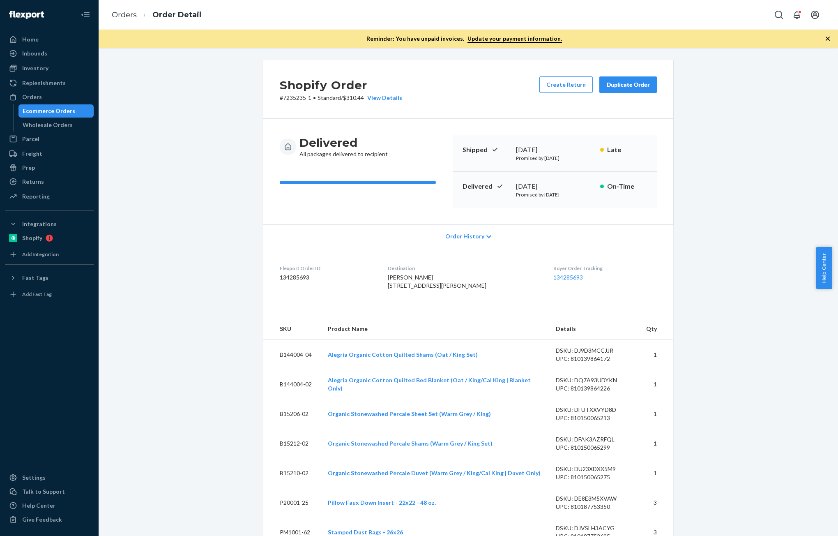 The width and height of the screenshot is (838, 536). What do you see at coordinates (177, 15) in the screenshot?
I see `a: Order Detail` at bounding box center [177, 15].